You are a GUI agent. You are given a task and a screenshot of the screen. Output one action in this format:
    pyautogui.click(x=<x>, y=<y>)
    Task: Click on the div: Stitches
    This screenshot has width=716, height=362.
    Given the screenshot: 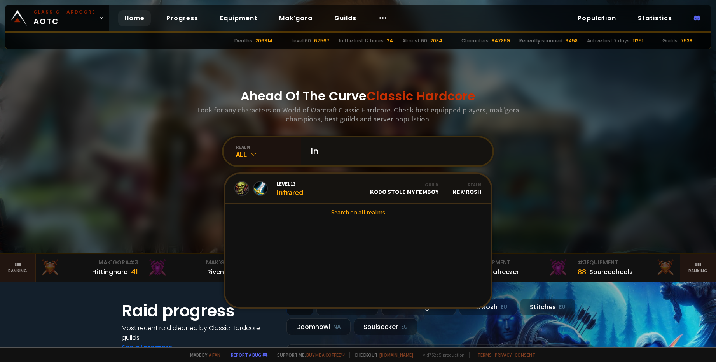 What is the action you would take?
    pyautogui.click(x=548, y=306)
    